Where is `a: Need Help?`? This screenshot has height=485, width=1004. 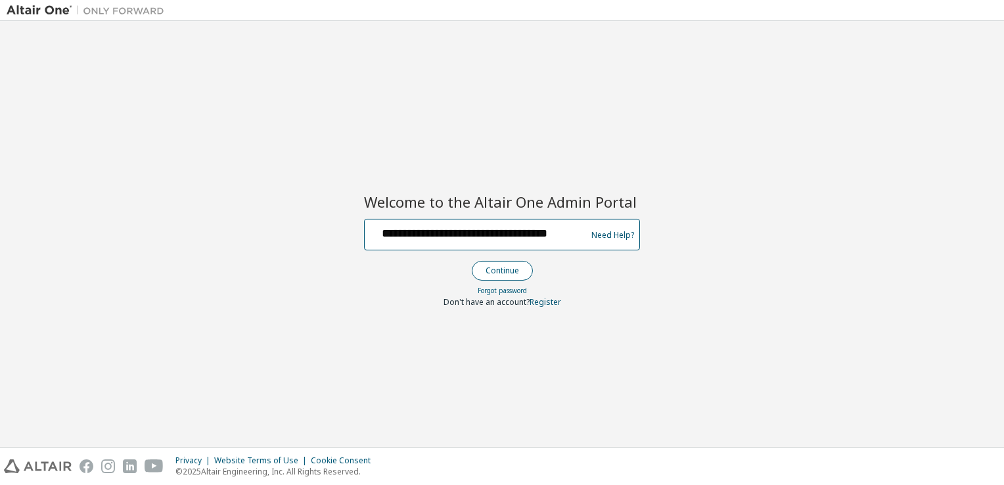 a: Need Help? is located at coordinates (612, 235).